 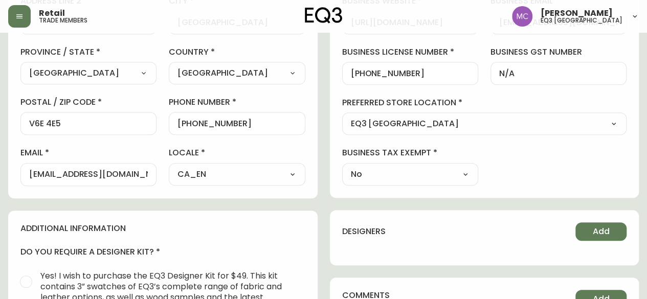 I want to click on span: Retail, so click(x=52, y=13).